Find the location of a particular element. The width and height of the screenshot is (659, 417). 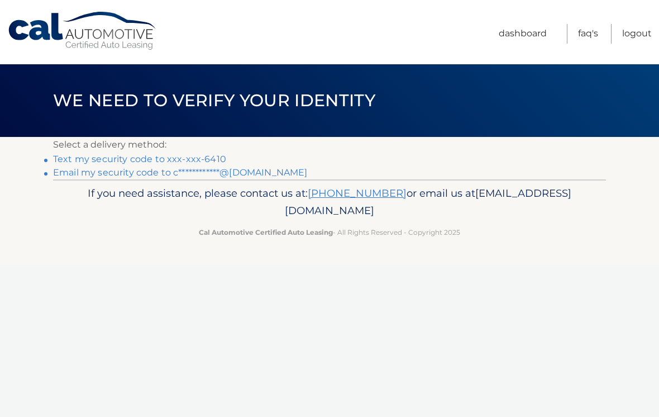

p: If you need assistance, please contact us at: or email us at is located at coordinates (330, 202).